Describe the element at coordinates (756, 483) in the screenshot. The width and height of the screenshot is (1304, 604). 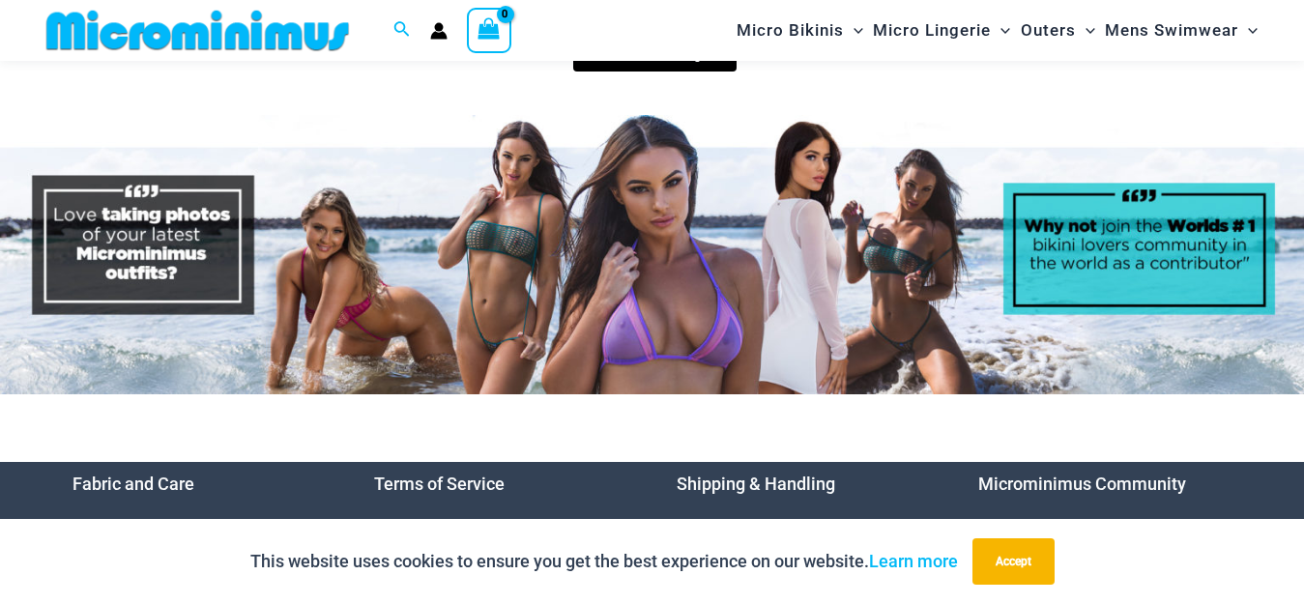
I see `a: Shipping & Handling` at that location.